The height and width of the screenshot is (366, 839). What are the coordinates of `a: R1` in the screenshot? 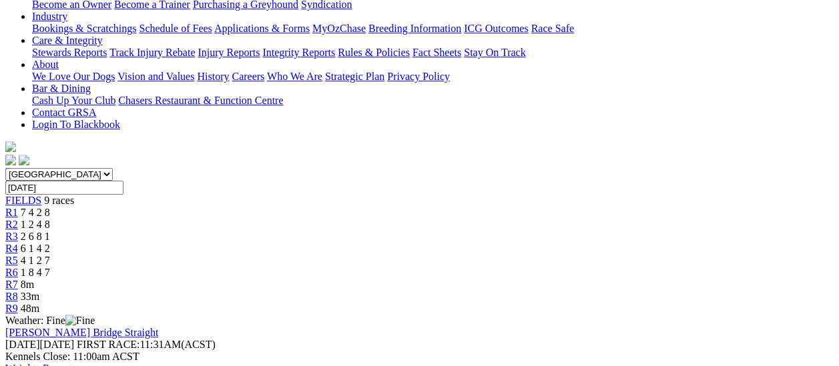 It's located at (11, 212).